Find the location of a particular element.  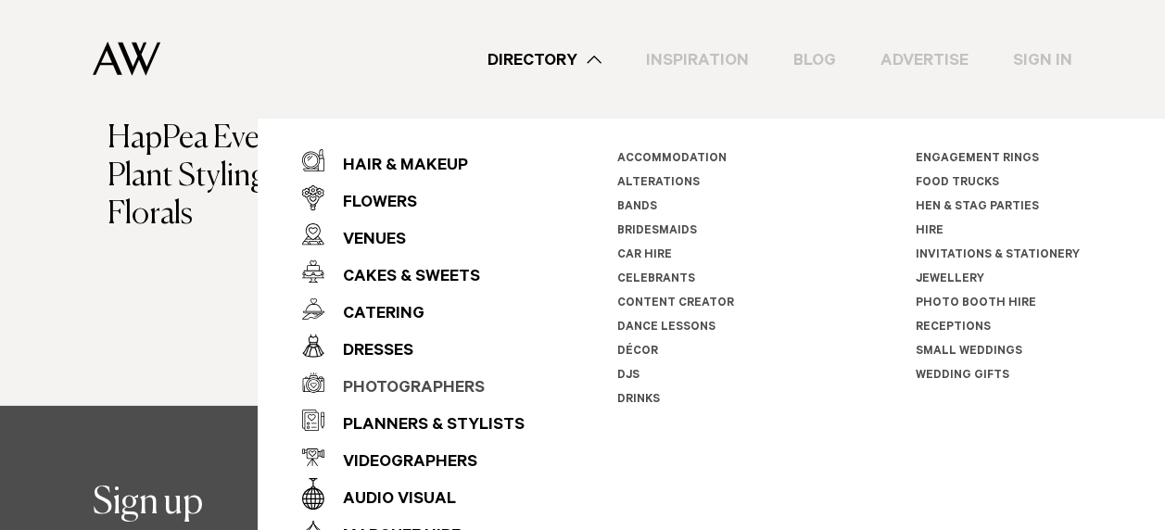

div: Videographers is located at coordinates (400, 463).